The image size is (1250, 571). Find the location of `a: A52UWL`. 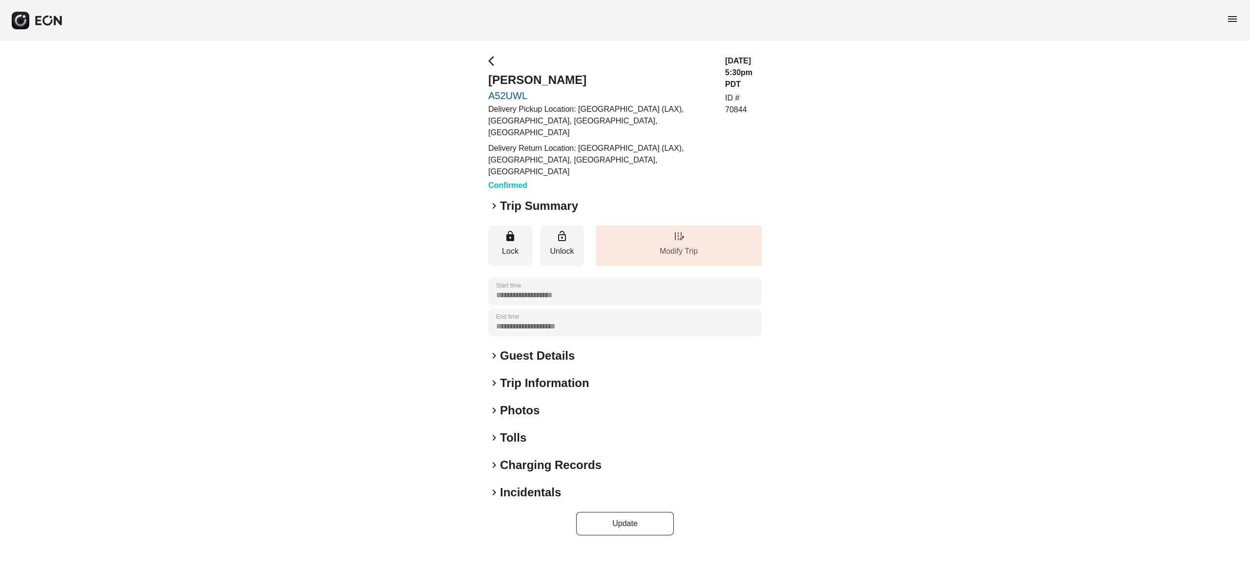

a: A52UWL is located at coordinates (601, 96).